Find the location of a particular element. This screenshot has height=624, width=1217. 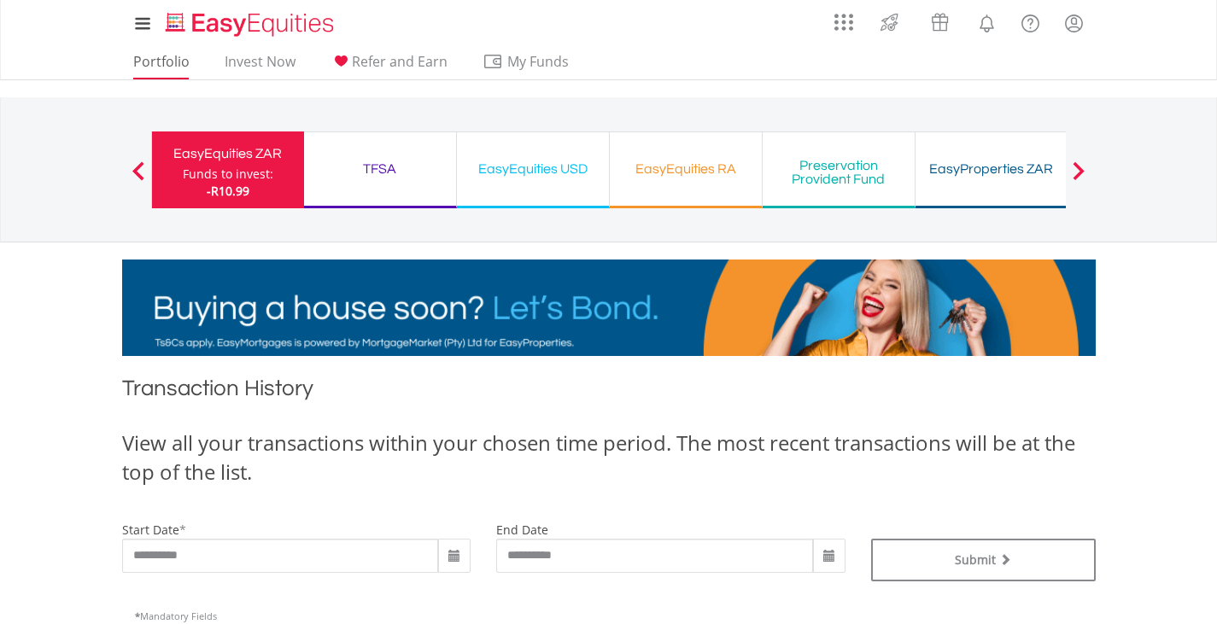

button: Submit is located at coordinates (983, 560).